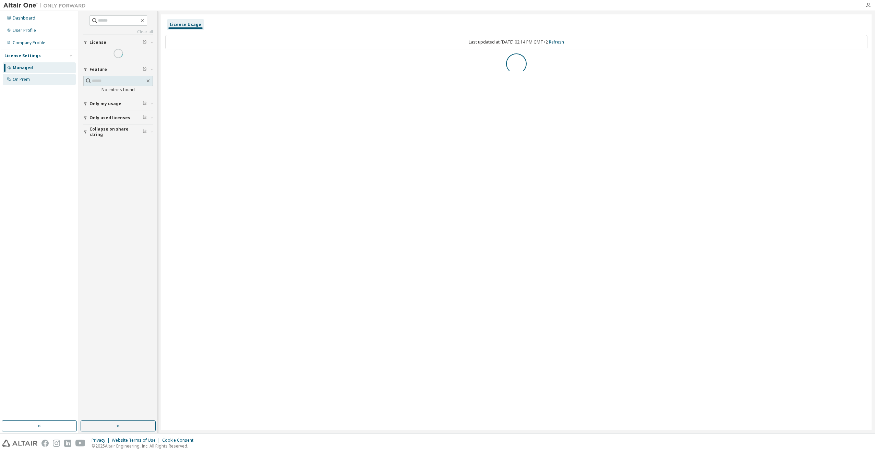 The image size is (875, 453). Describe the element at coordinates (118, 70) in the screenshot. I see `button: Feature` at that location.